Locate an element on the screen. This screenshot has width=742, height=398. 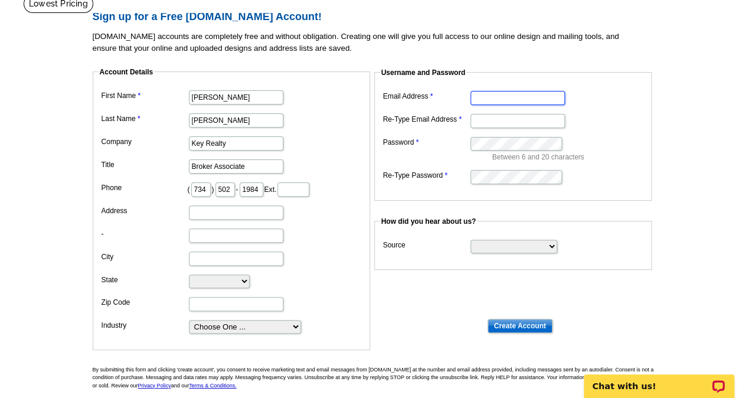
button: Open LiveChat chat widget is located at coordinates (143, 25).